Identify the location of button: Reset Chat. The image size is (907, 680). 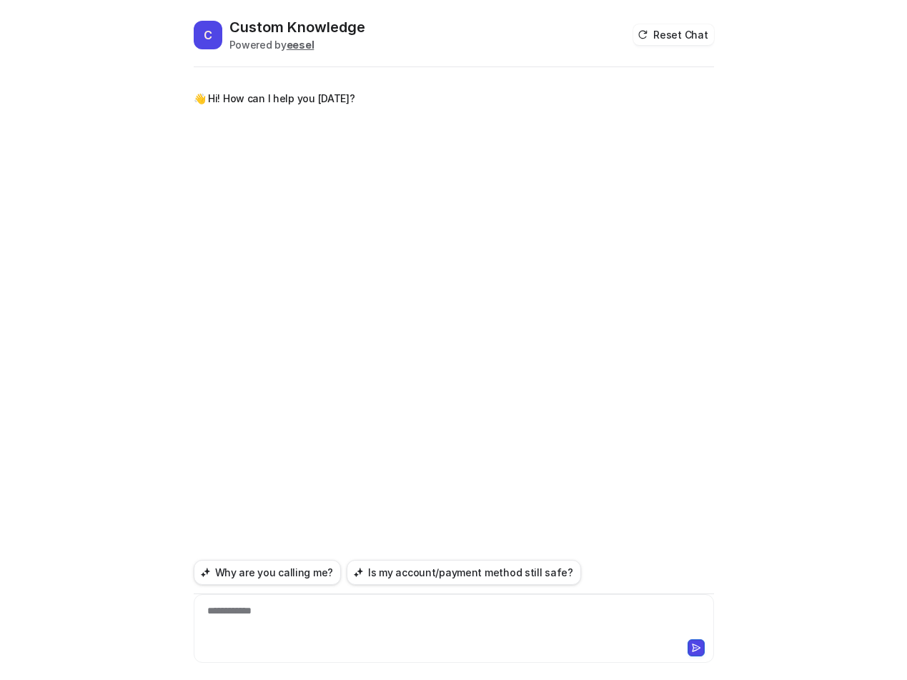
(673, 34).